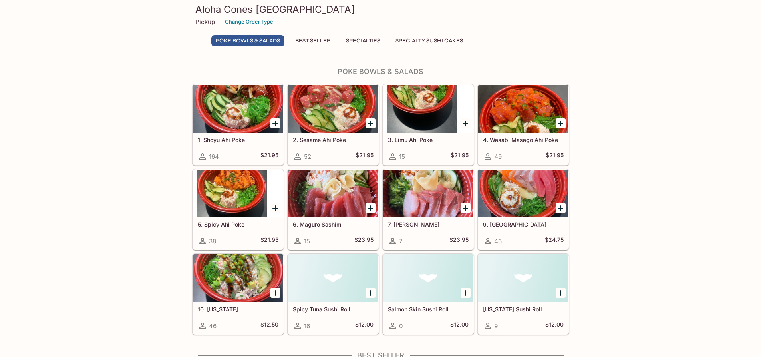  What do you see at coordinates (308, 156) in the screenshot?
I see `span: 52` at bounding box center [308, 156].